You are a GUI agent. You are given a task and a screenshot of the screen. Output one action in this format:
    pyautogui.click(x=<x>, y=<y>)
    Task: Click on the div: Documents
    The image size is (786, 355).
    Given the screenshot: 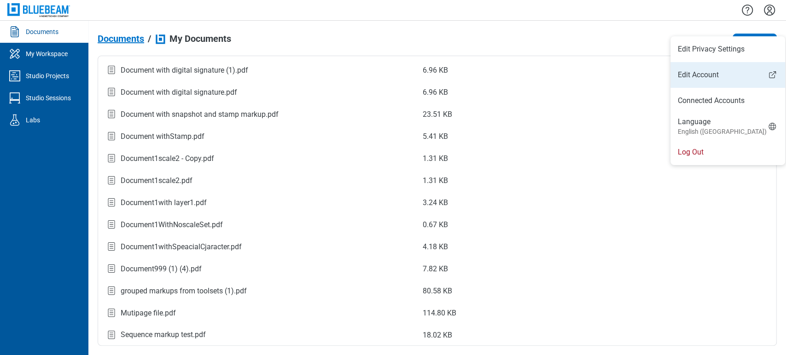 What is the action you would take?
    pyautogui.click(x=42, y=32)
    